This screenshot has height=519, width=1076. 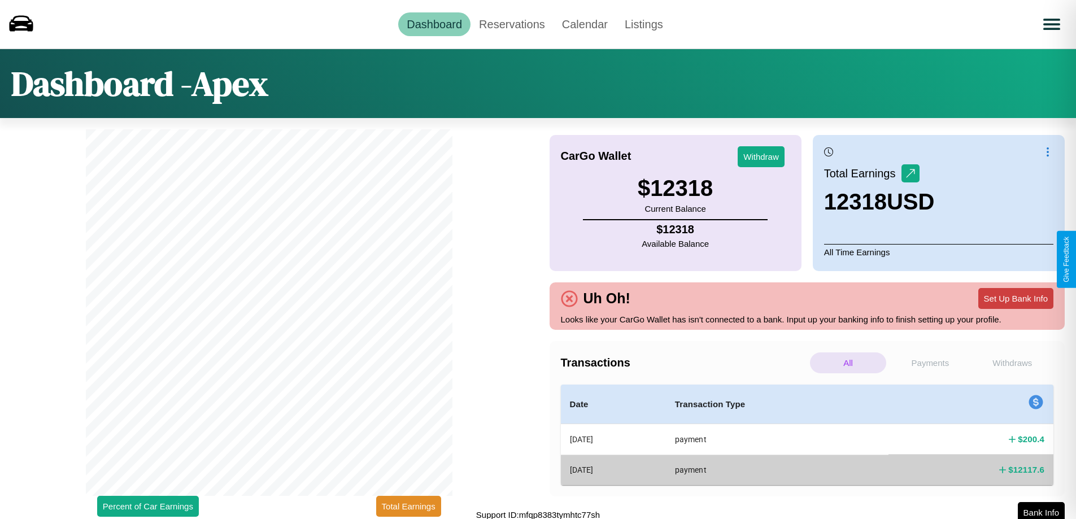 What do you see at coordinates (929, 363) in the screenshot?
I see `p: Payments` at bounding box center [929, 363].